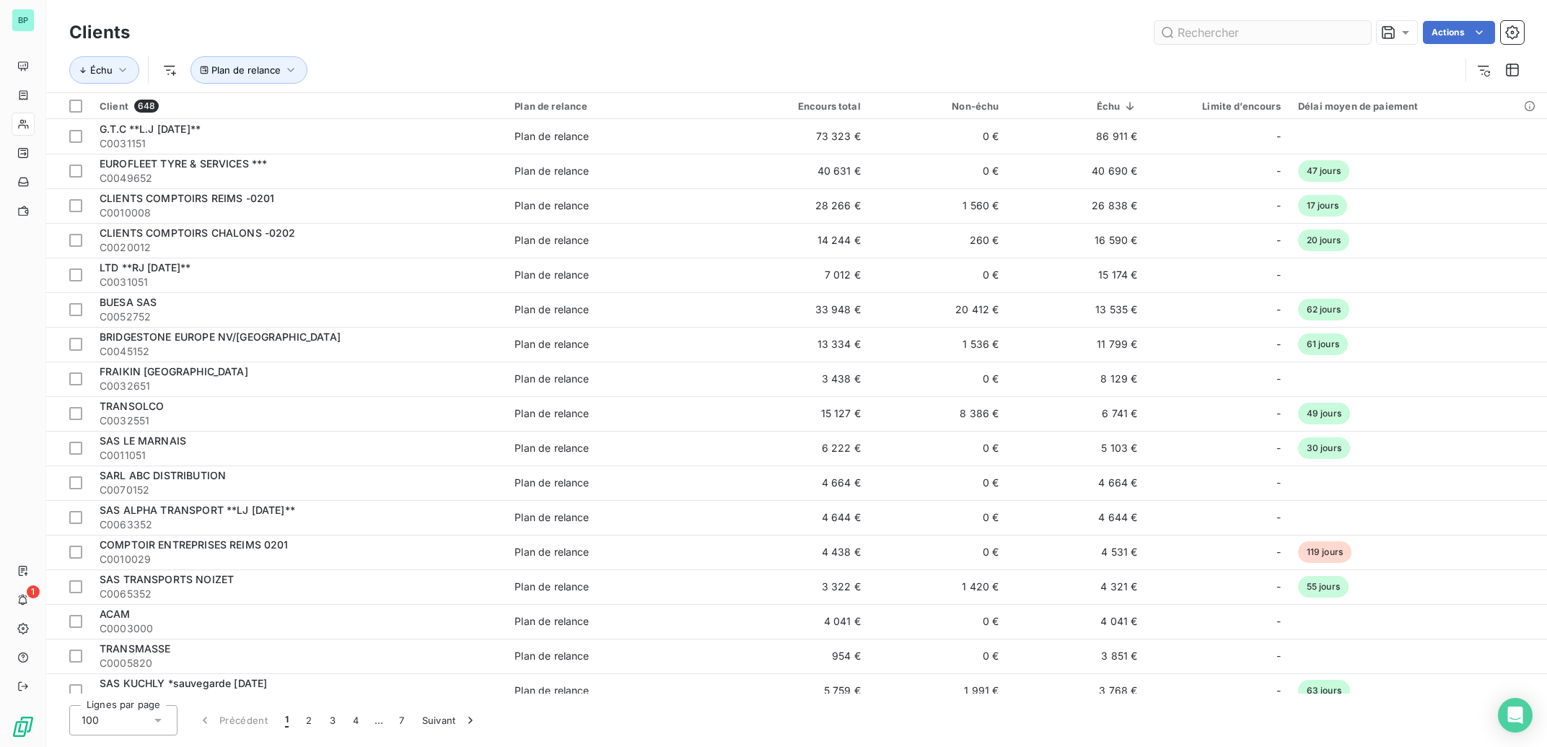 This screenshot has height=747, width=1547. Describe the element at coordinates (1078, 448) in the screenshot. I see `td: 5 103 €` at that location.